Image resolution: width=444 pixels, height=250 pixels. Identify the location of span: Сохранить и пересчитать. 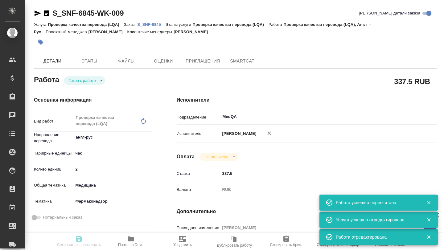
(79, 245).